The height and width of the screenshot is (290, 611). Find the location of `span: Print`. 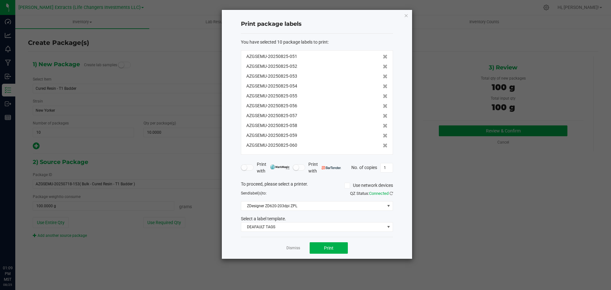

span: Print is located at coordinates (329, 248).